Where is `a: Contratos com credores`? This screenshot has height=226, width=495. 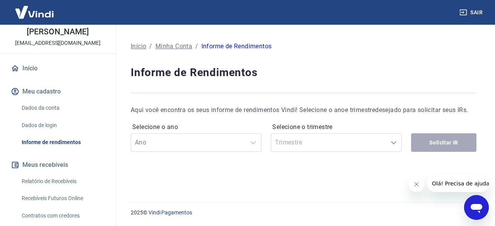
a: Contratos com credores is located at coordinates (62, 216).